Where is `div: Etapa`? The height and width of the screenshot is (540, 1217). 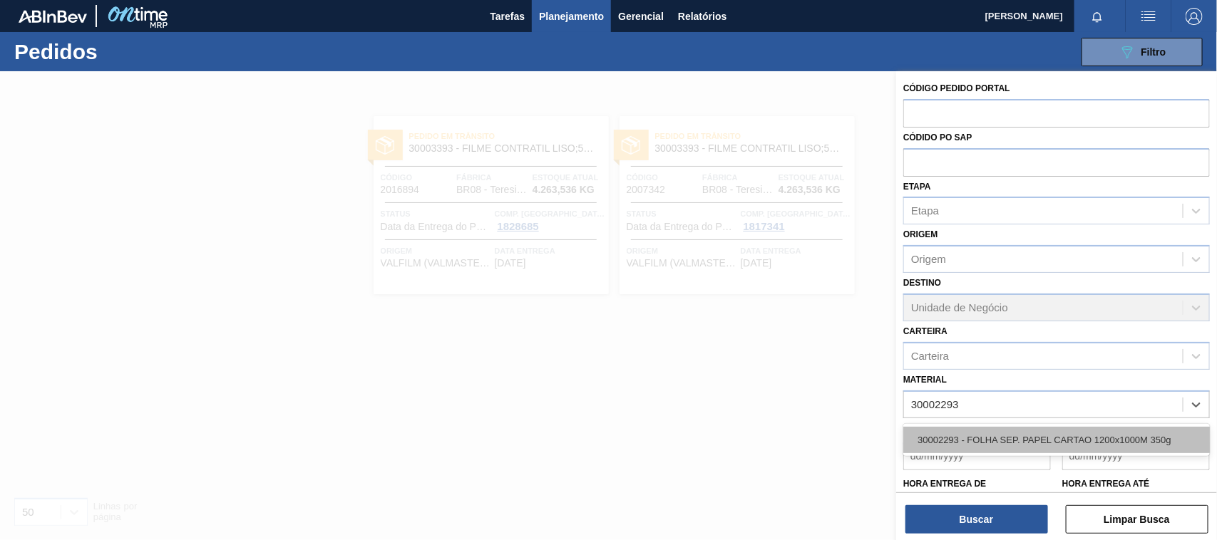
div: Etapa is located at coordinates (924, 211).